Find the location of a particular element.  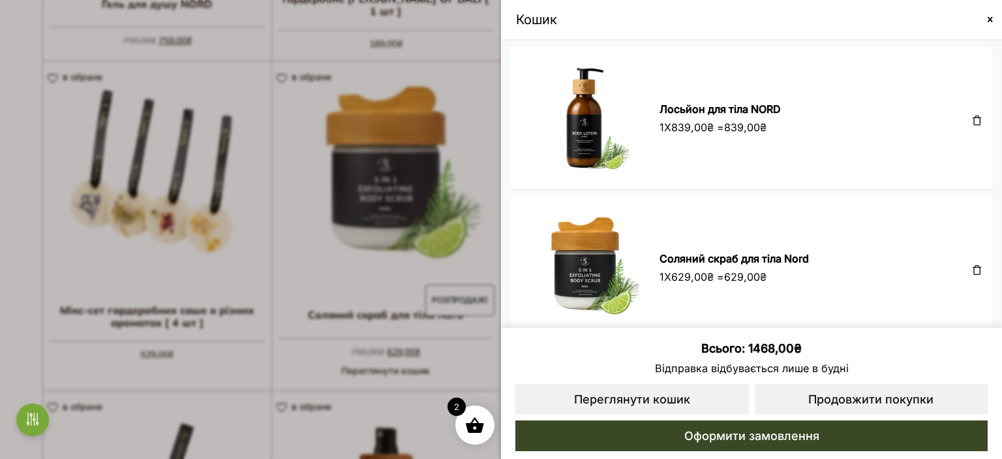

span: Відправка відбувається лише в будні is located at coordinates (751, 368).